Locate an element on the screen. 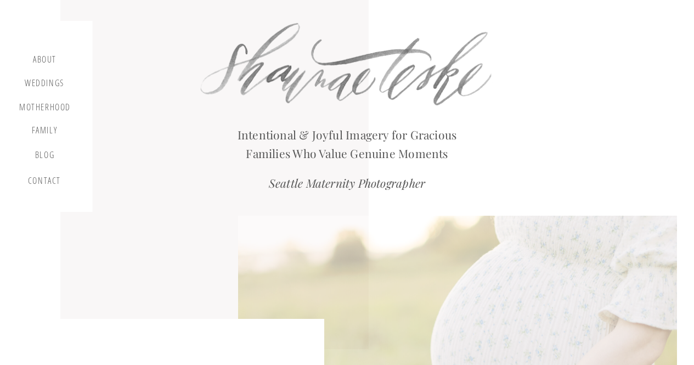  div: Family is located at coordinates (44, 132).